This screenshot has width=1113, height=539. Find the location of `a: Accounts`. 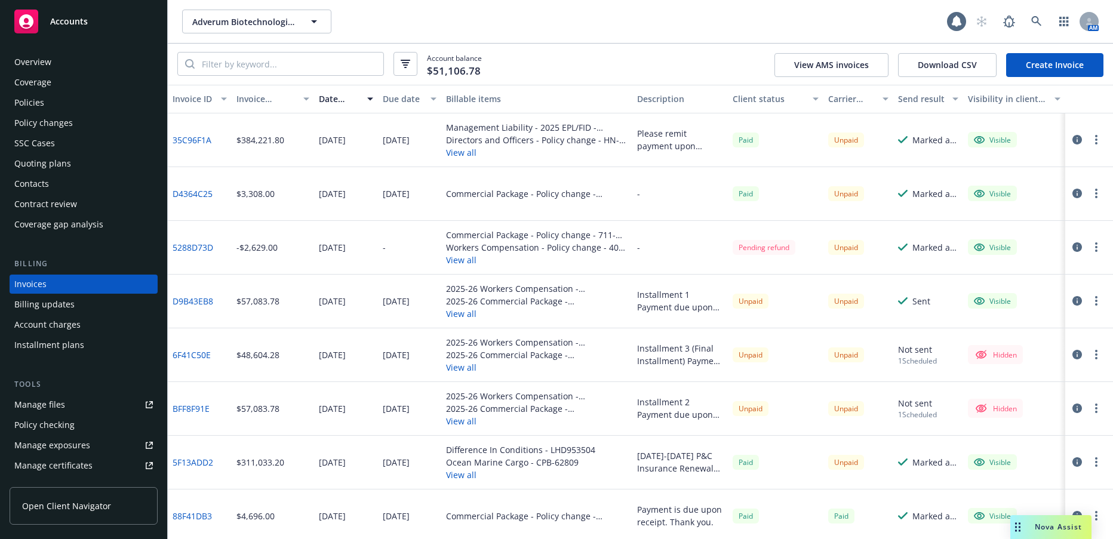

a: Accounts is located at coordinates (84, 22).